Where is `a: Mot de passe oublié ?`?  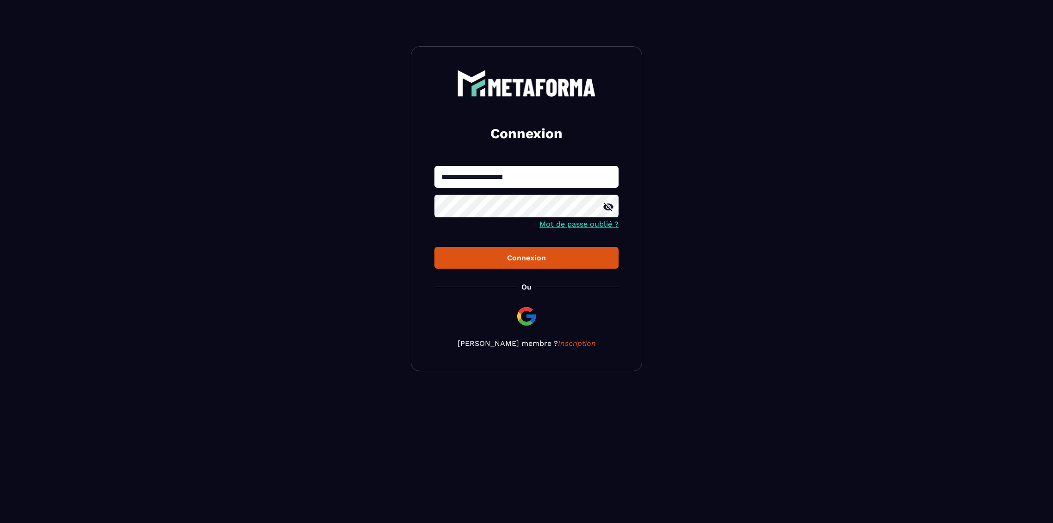 a: Mot de passe oublié ? is located at coordinates (579, 224).